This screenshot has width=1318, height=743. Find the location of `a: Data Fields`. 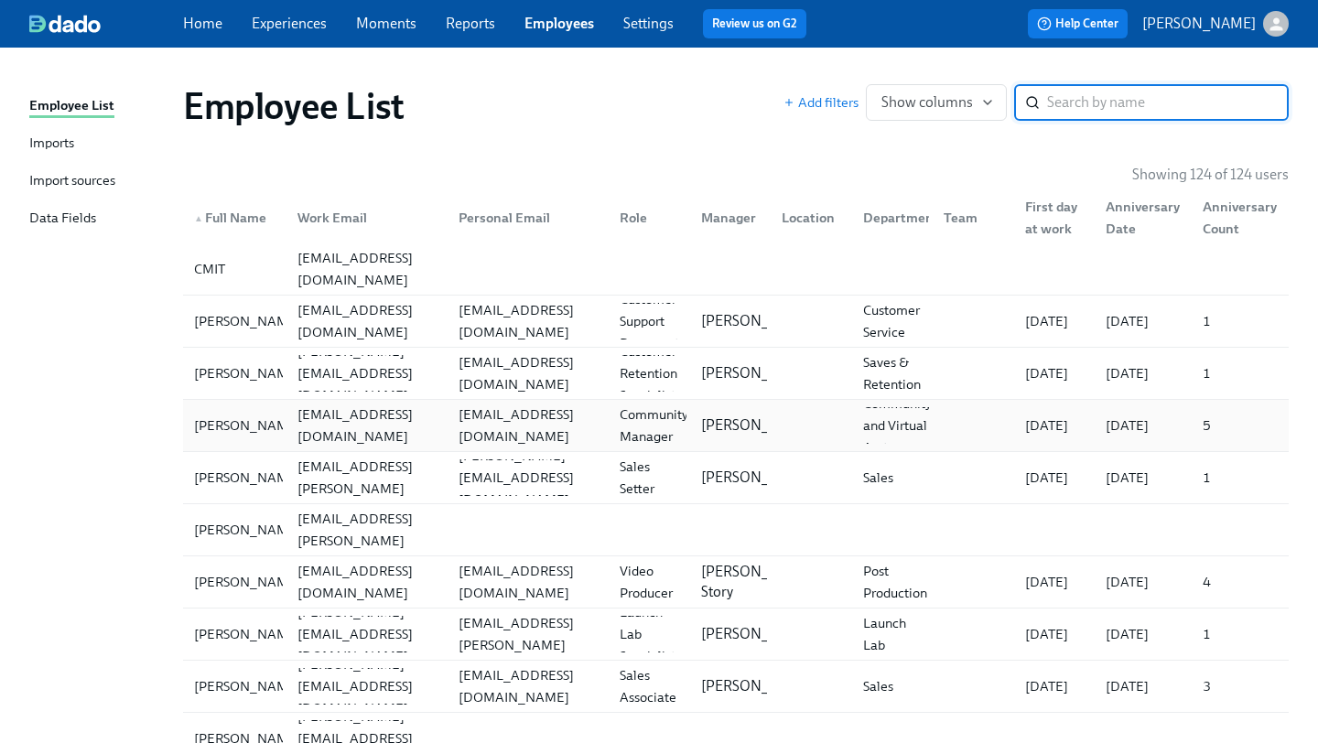

a: Data Fields is located at coordinates (99, 219).